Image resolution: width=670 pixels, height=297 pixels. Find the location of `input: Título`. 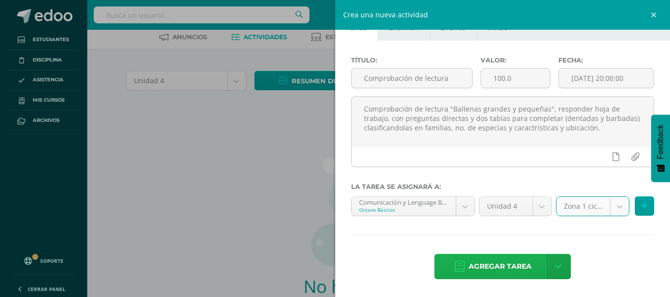

input: Título is located at coordinates (412, 78).